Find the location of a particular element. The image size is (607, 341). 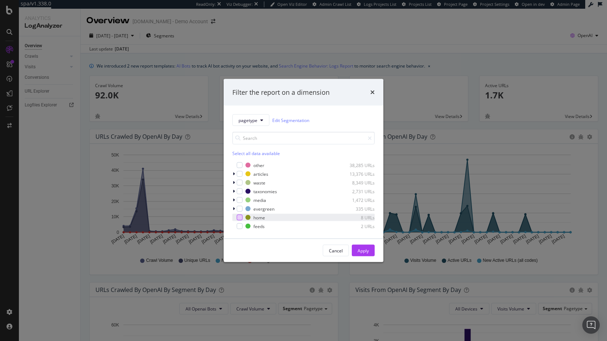

div: 2 URLs is located at coordinates (357, 226).